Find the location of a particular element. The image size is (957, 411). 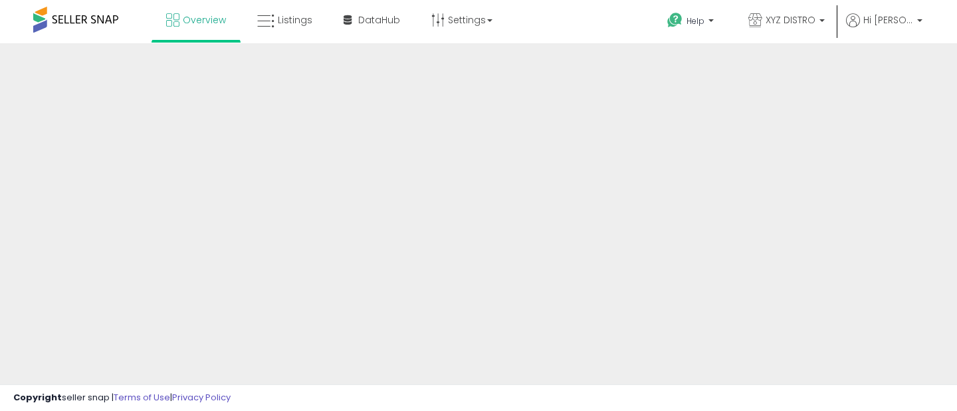

span: Overview is located at coordinates (204, 20).